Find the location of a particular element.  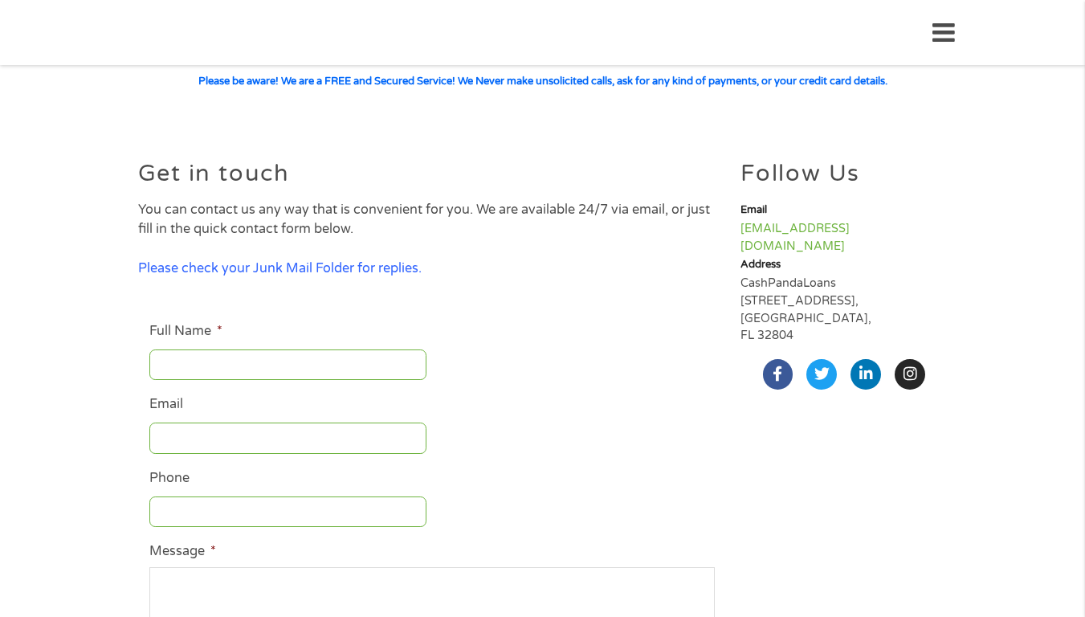

p: You can contact us any way that is convenient for you. We are available 24/7 via email, or just f... is located at coordinates (432, 219).